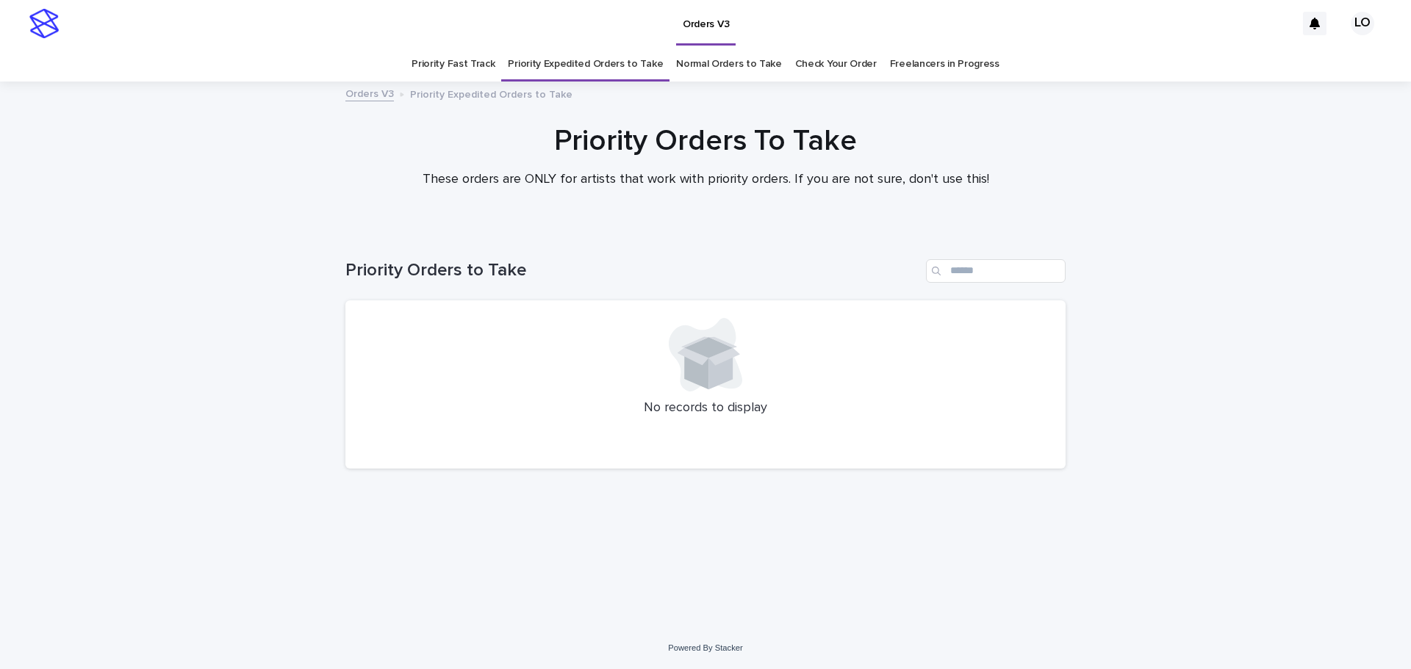 Image resolution: width=1411 pixels, height=669 pixels. What do you see at coordinates (835, 64) in the screenshot?
I see `a: Check Your Order` at bounding box center [835, 64].